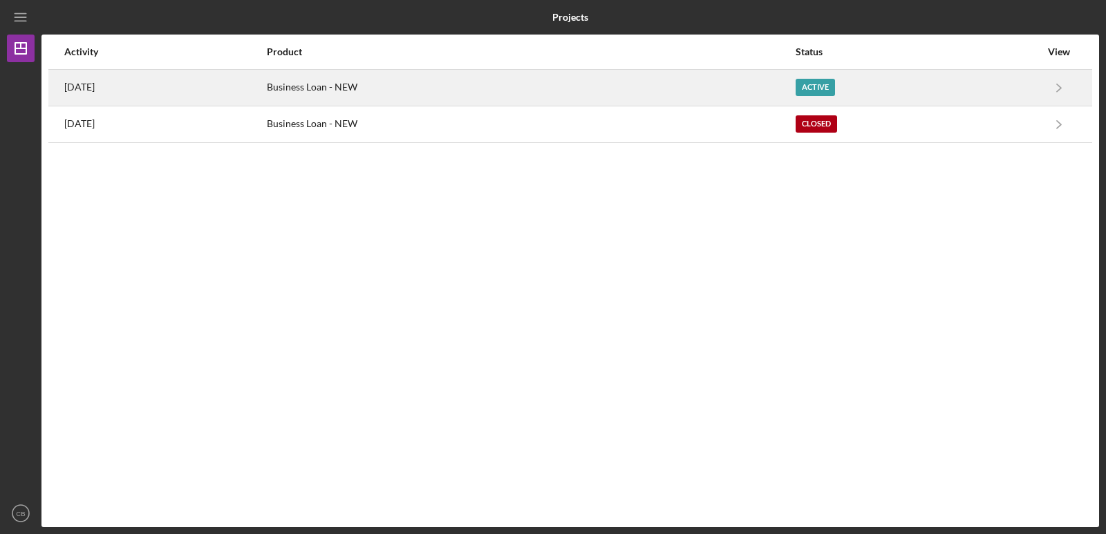 The width and height of the screenshot is (1106, 534). What do you see at coordinates (530, 52) in the screenshot?
I see `div: Product` at bounding box center [530, 52].